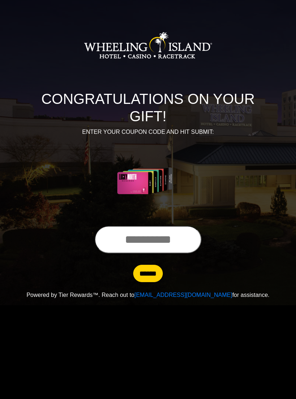 Image resolution: width=296 pixels, height=399 pixels. What do you see at coordinates (148, 132) in the screenshot?
I see `p: ENTER YOUR COUPON CODE AND HIT SUBMIT:` at bounding box center [148, 132].